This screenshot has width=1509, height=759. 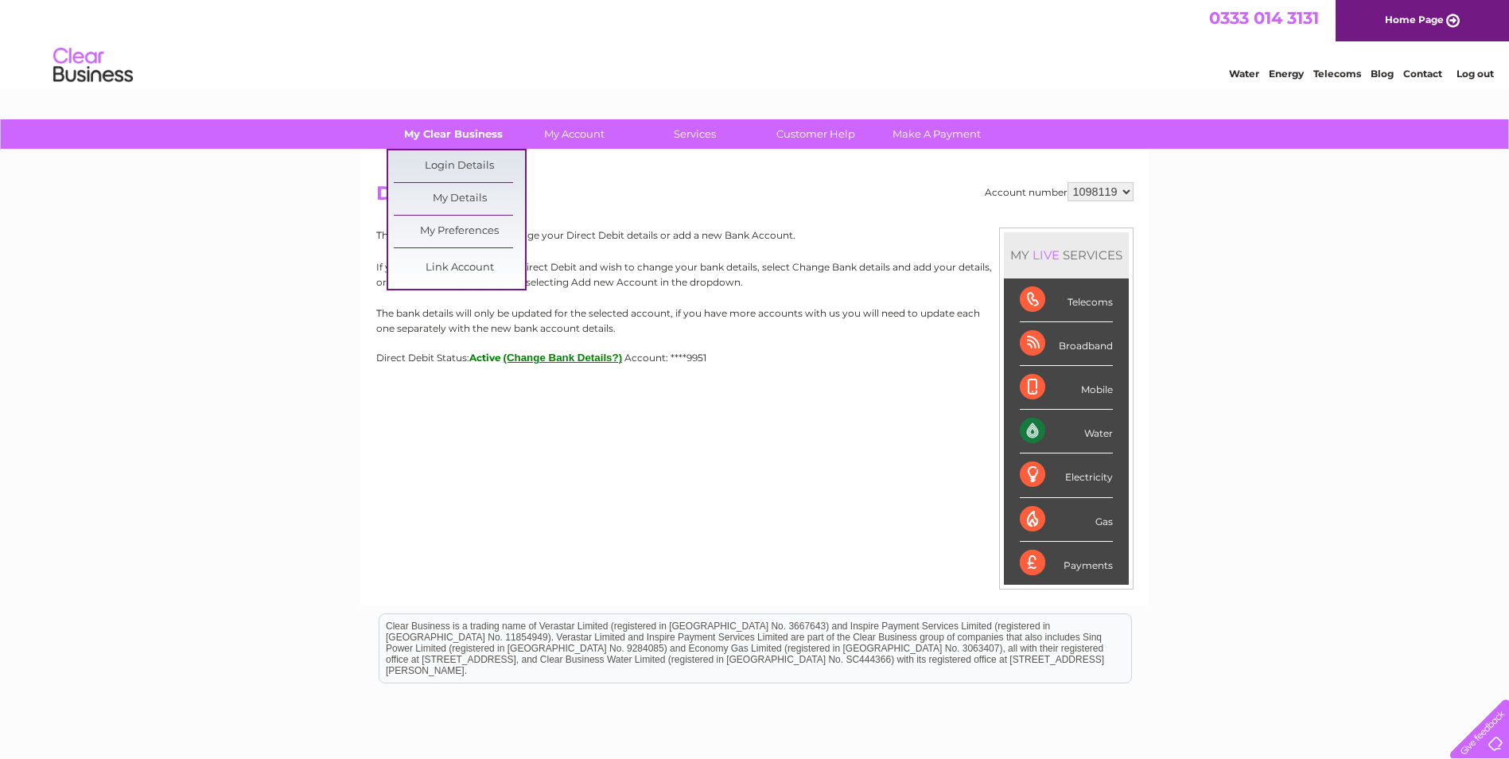 What do you see at coordinates (93, 65) in the screenshot?
I see `img: logo.png` at bounding box center [93, 65].